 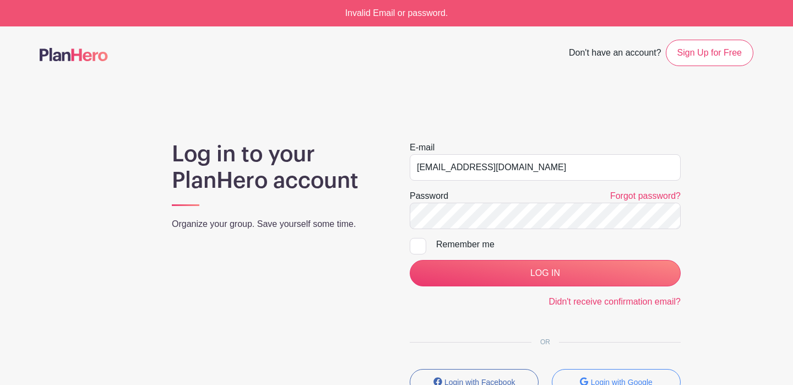 I want to click on a: Sign Up for Free, so click(x=709, y=53).